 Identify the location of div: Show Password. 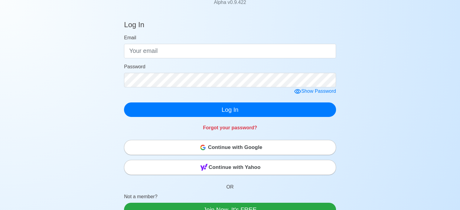
(315, 91).